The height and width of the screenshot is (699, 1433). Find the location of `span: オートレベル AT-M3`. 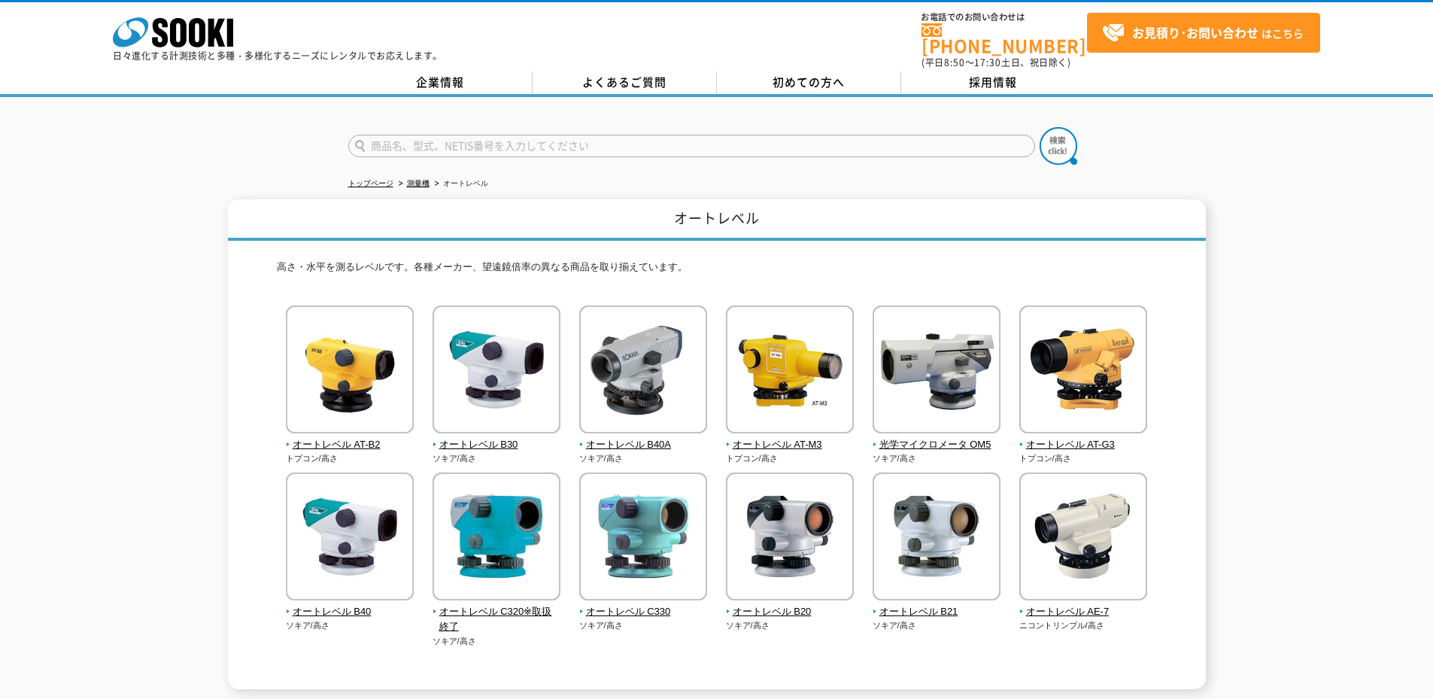

span: オートレベル AT-M3 is located at coordinates (790, 445).